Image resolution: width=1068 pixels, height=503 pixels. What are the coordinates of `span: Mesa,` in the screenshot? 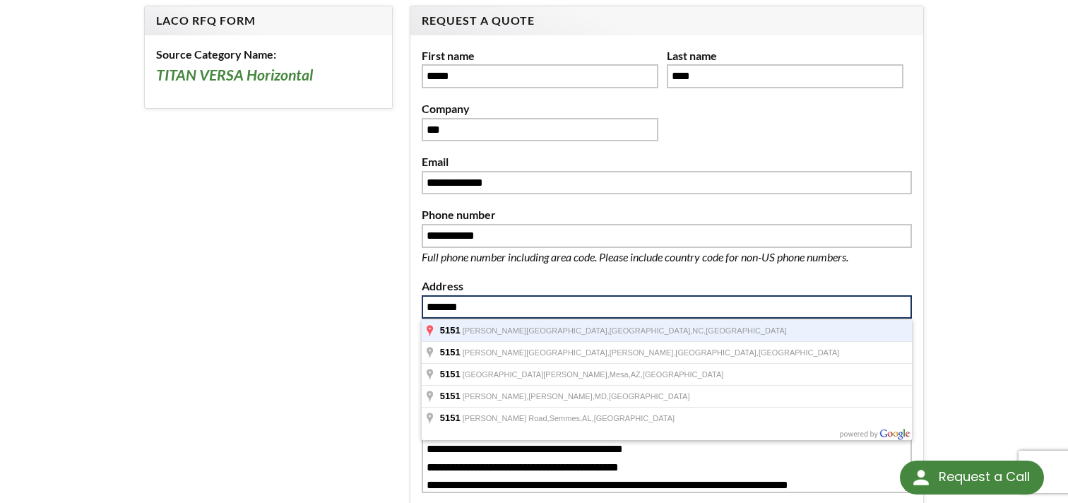 It's located at (620, 374).